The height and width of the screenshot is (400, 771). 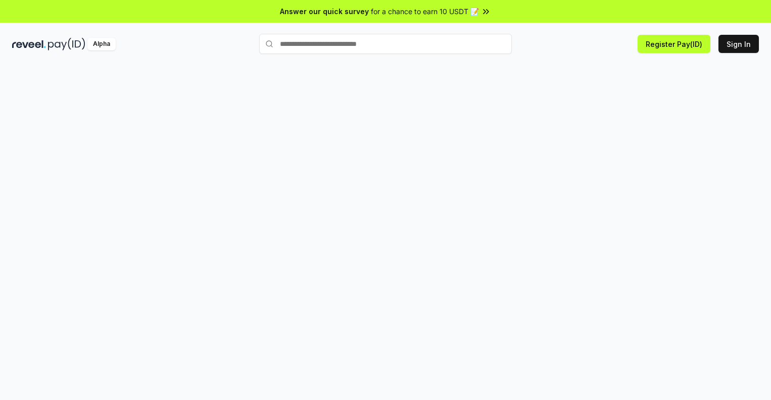 What do you see at coordinates (29, 44) in the screenshot?
I see `img: reveel_dark` at bounding box center [29, 44].